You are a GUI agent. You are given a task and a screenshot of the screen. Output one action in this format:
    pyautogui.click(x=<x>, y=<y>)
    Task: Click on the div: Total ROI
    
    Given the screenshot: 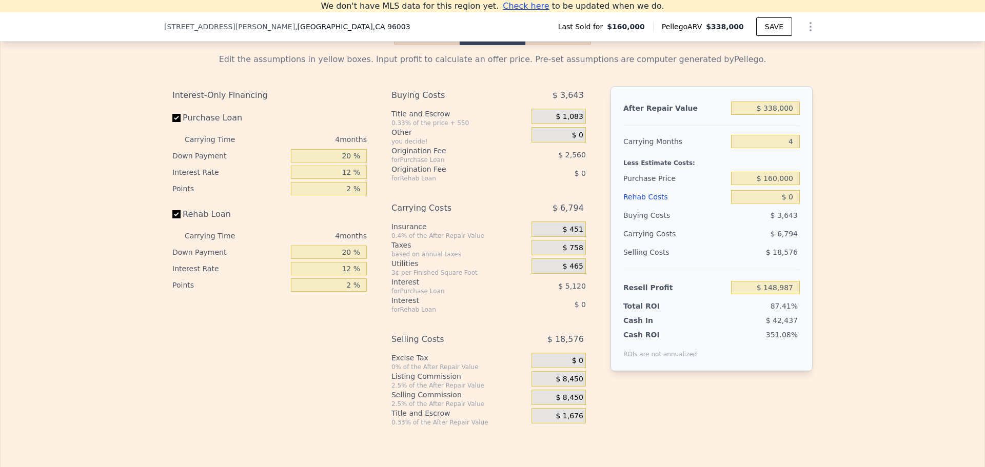 What is the action you would take?
    pyautogui.click(x=655, y=306)
    